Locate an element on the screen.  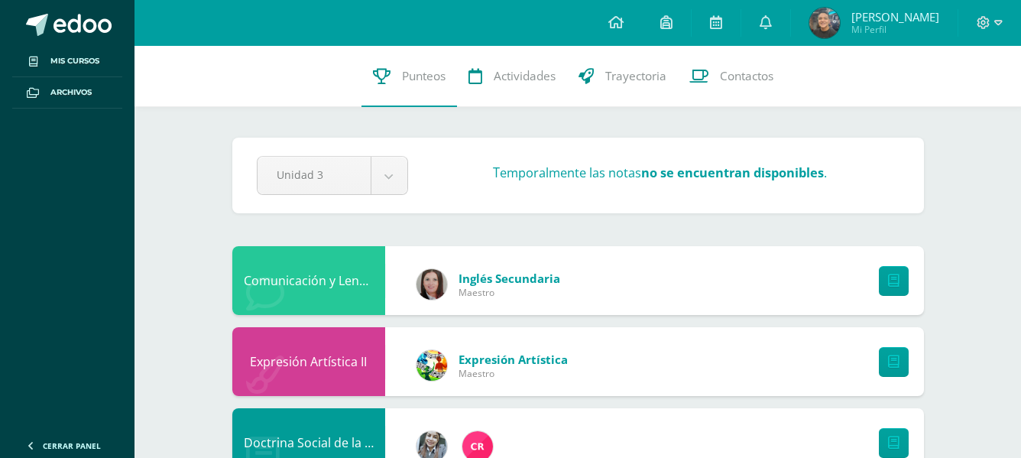
div: Expresión Artística II is located at coordinates (309, 361).